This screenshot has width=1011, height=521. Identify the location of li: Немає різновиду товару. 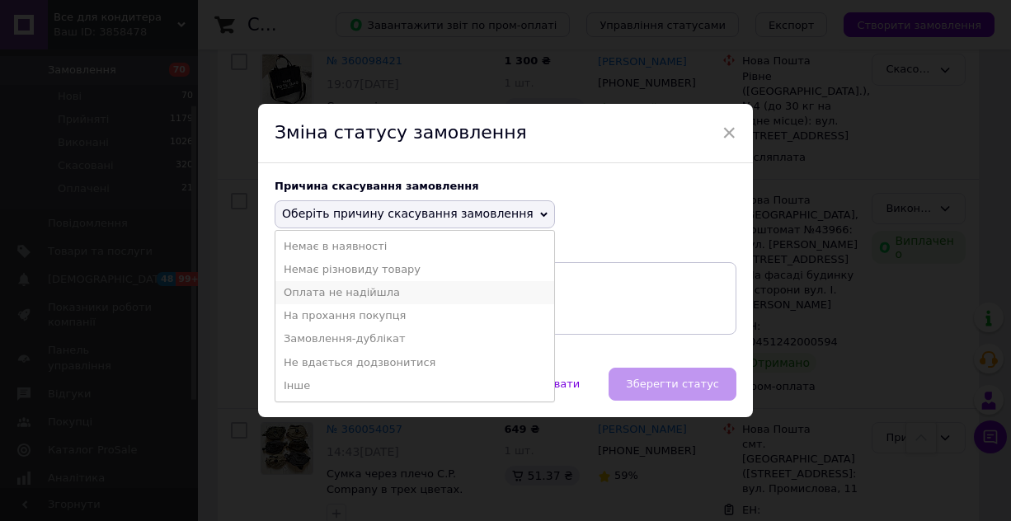
(415, 270).